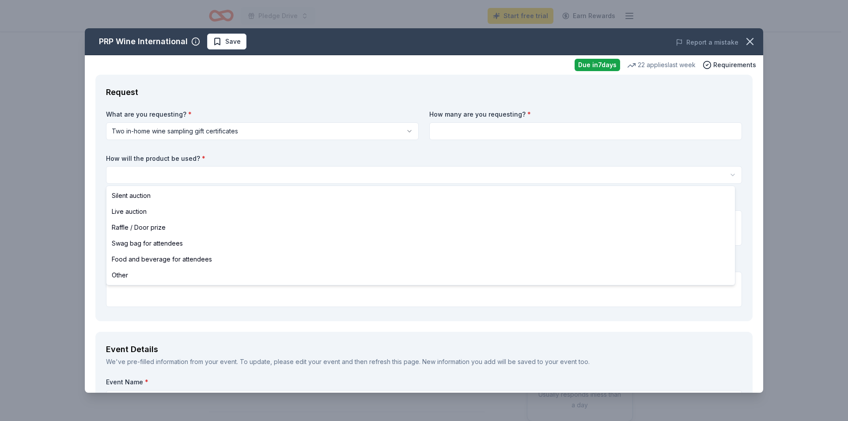 The image size is (848, 421). I want to click on span: Pledge Drive, so click(278, 16).